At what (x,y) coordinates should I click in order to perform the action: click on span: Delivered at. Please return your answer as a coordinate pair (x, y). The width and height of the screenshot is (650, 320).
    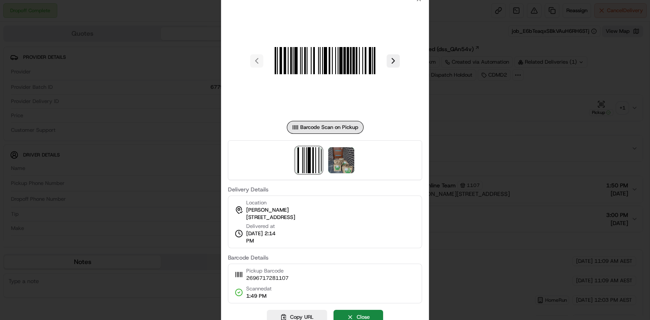
    Looking at the image, I should click on (265, 227).